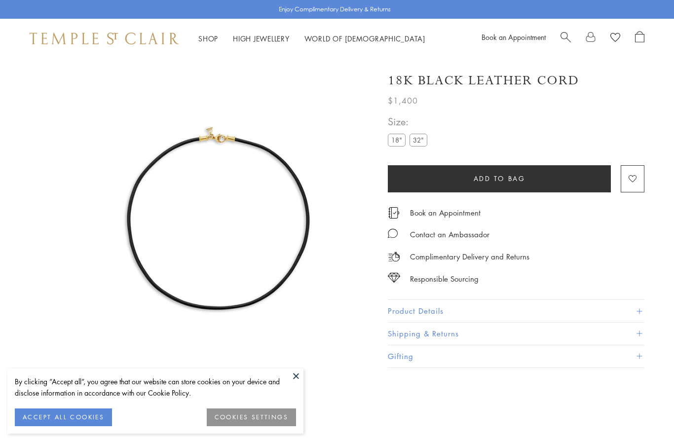  I want to click on p: Enjoy Complimentary Delivery & Returns, so click(335, 9).